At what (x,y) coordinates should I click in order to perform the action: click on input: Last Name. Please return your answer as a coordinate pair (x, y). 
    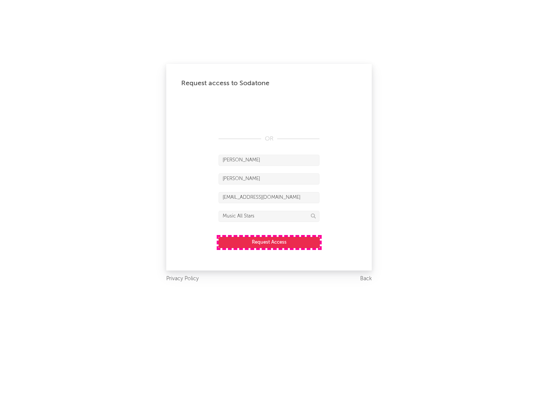
    Looking at the image, I should click on (269, 179).